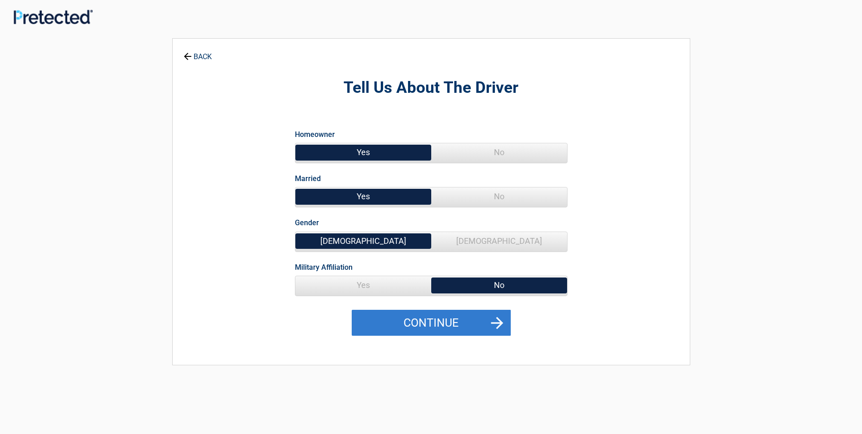  Describe the element at coordinates (324, 267) in the screenshot. I see `label: Military Affiliation` at that location.